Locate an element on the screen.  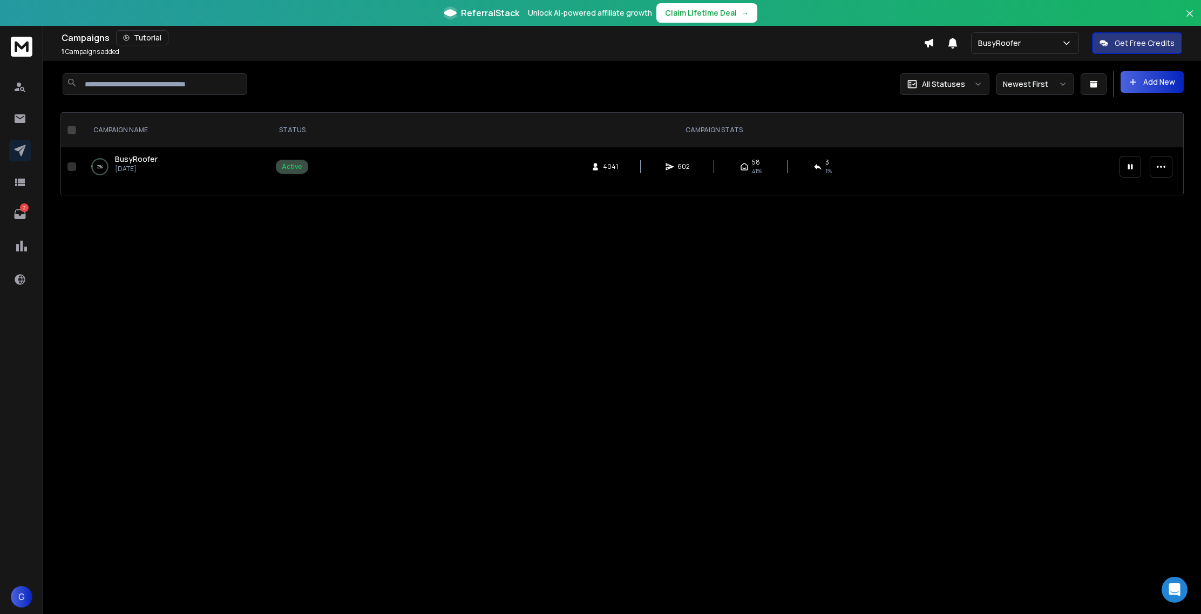
button: G is located at coordinates (22, 597).